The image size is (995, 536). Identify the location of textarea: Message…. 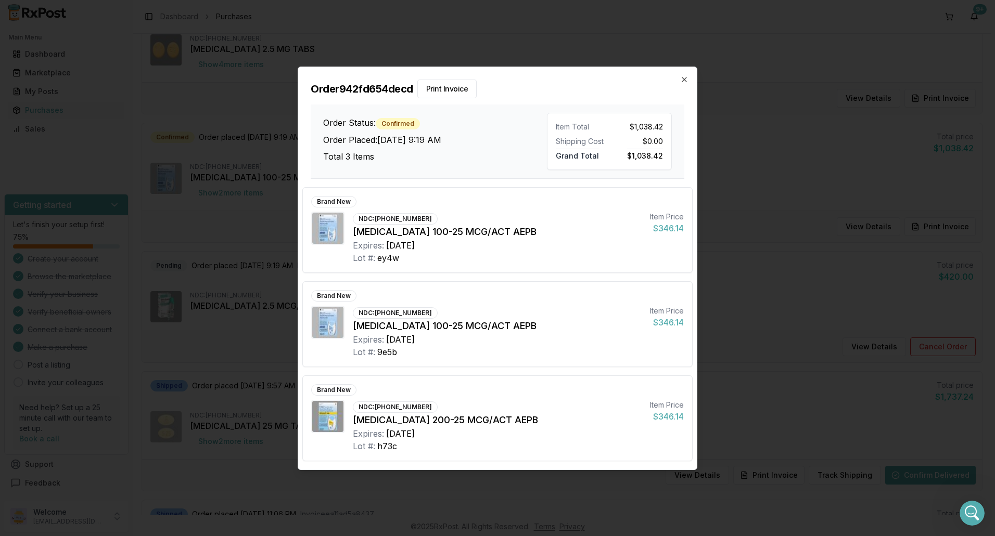
(104, 328).